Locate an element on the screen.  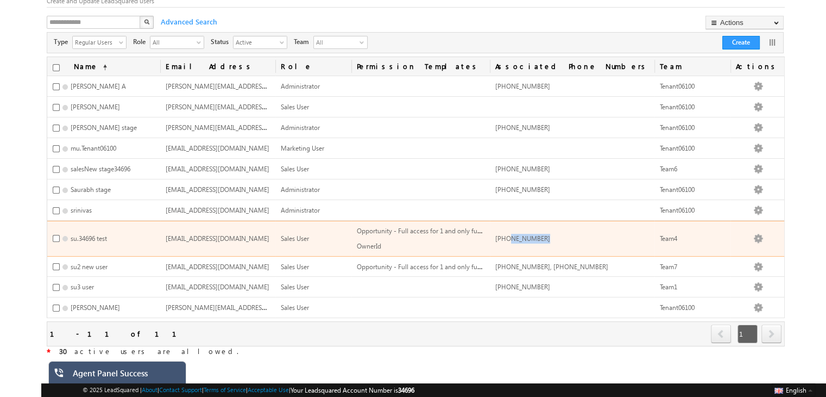
span: next is located at coordinates (772, 334).